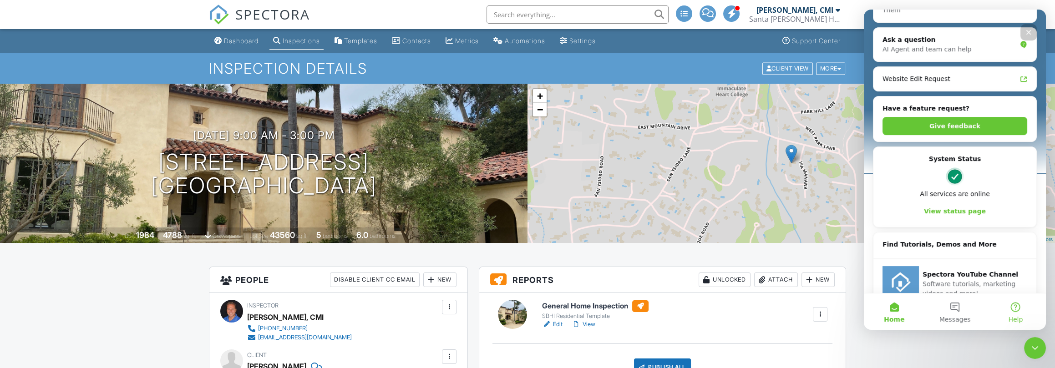 The height and width of the screenshot is (368, 1055). Describe the element at coordinates (91, 35) in the screenshot. I see `div: Ask a questionAI Agent and team can help` at that location.